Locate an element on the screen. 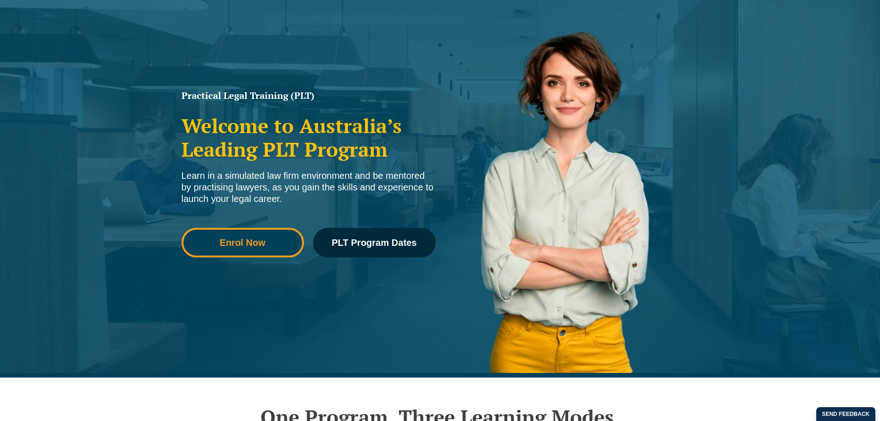  div: Learn in a simulated law firm environment and be mentored by practising lawyers, as you gain the ... is located at coordinates (309, 187).